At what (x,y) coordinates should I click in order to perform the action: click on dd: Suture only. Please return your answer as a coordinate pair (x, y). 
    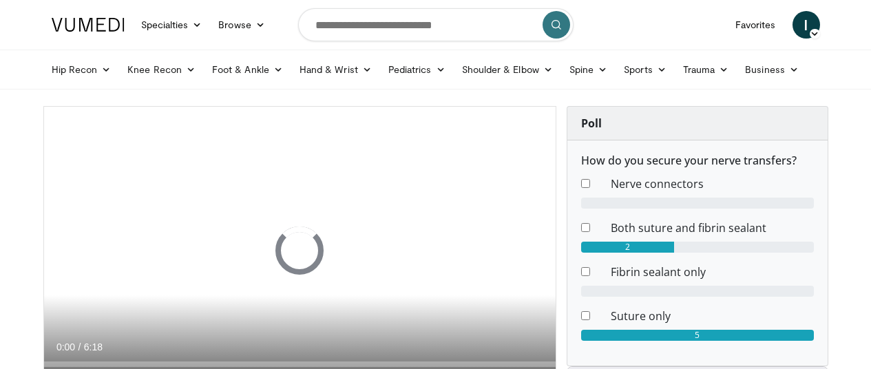
    Looking at the image, I should click on (712, 316).